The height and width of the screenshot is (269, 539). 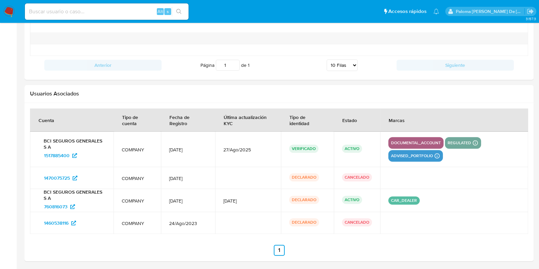 I want to click on h2: Usuarios Asociados, so click(x=279, y=94).